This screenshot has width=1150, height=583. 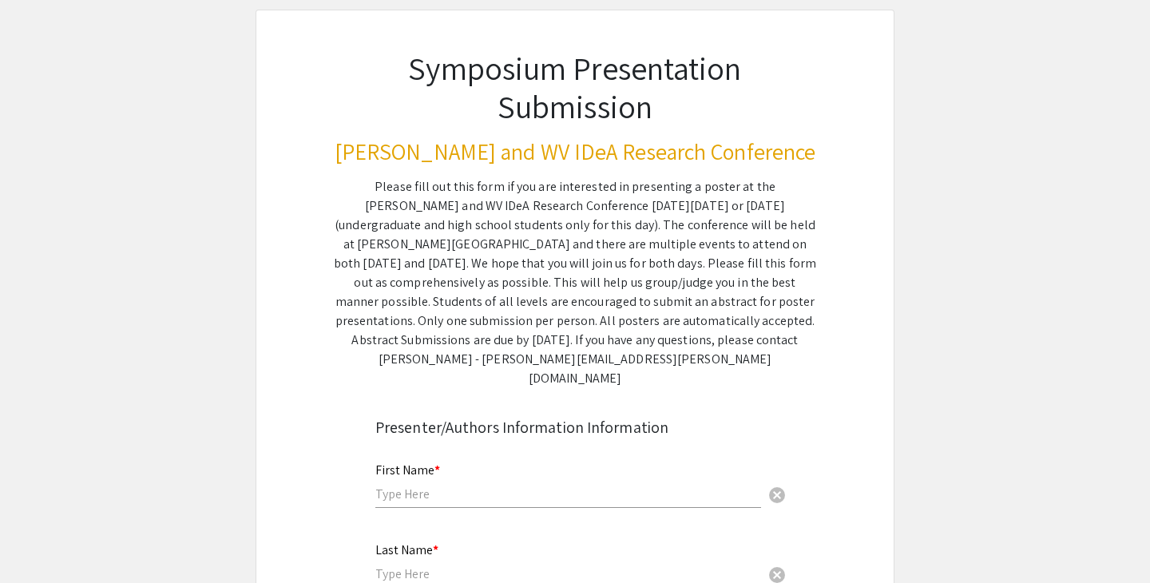 What do you see at coordinates (407, 549) in the screenshot?
I see `mat-label: Last Name` at bounding box center [407, 549].